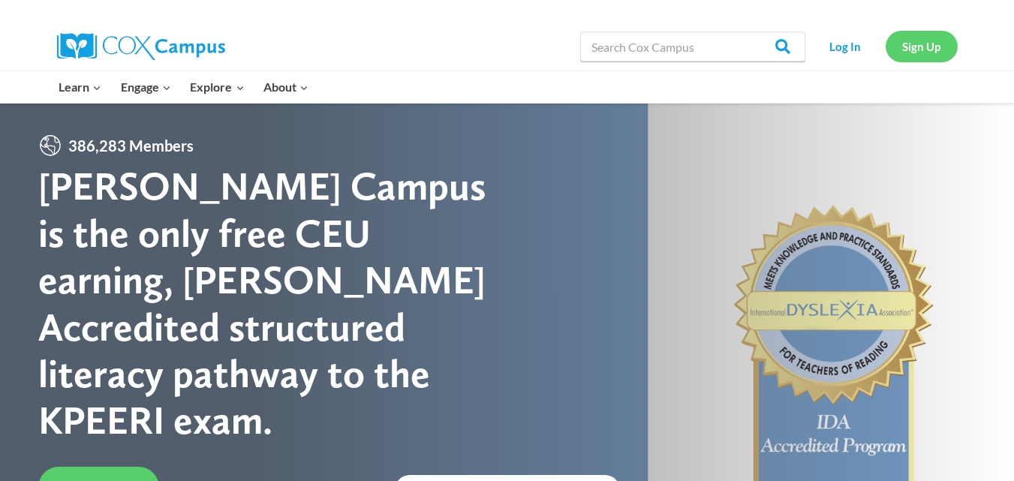  What do you see at coordinates (184, 87) in the screenshot?
I see `nav: Primary Navigation` at bounding box center [184, 87].